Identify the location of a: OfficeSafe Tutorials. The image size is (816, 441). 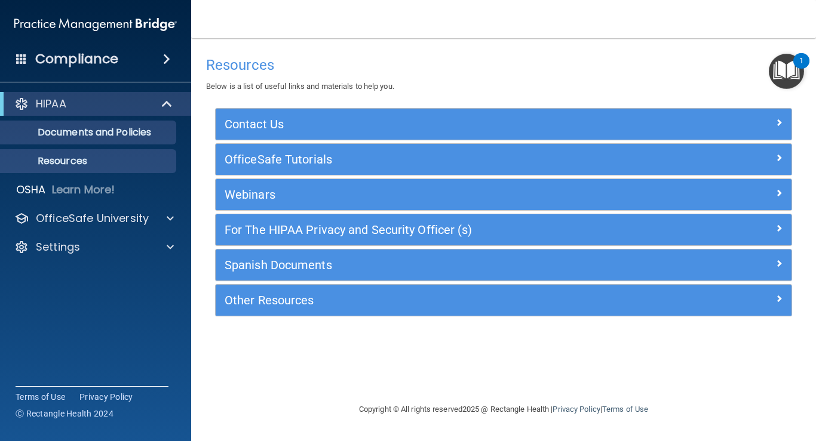
(503, 159).